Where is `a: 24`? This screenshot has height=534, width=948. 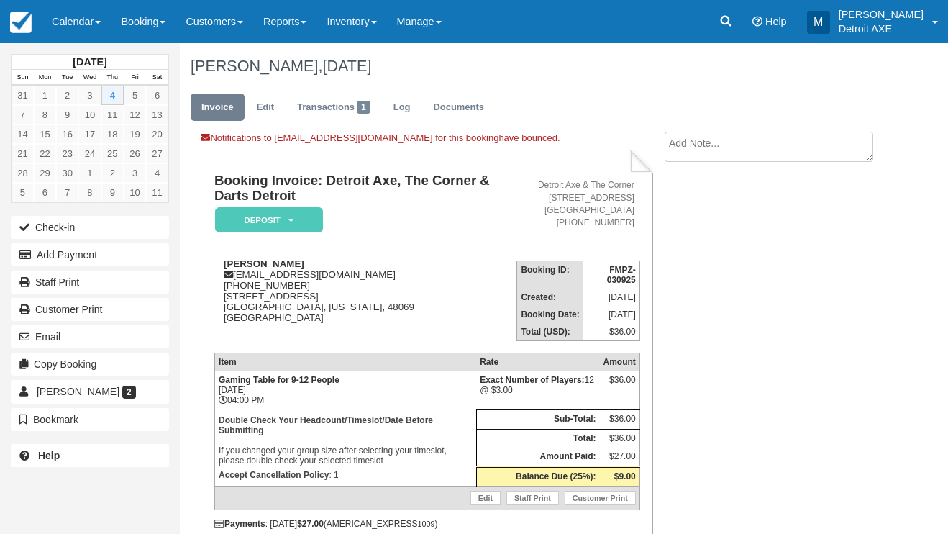
a: 24 is located at coordinates (89, 153).